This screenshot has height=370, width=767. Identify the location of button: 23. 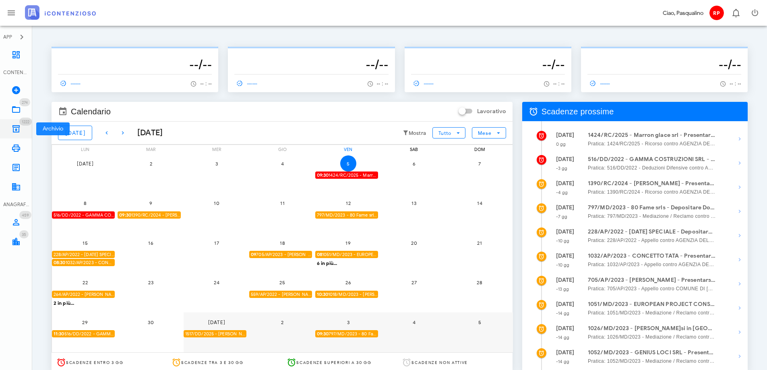
(151, 283).